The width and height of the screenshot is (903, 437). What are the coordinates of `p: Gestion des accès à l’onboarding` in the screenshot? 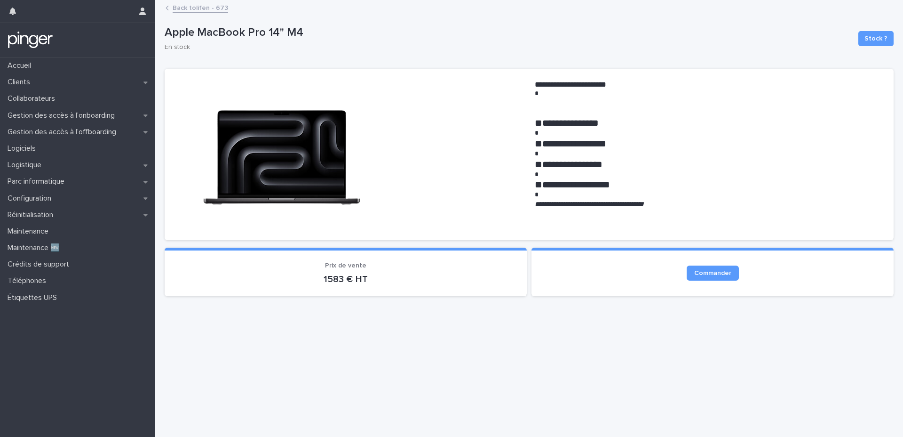 It's located at (63, 115).